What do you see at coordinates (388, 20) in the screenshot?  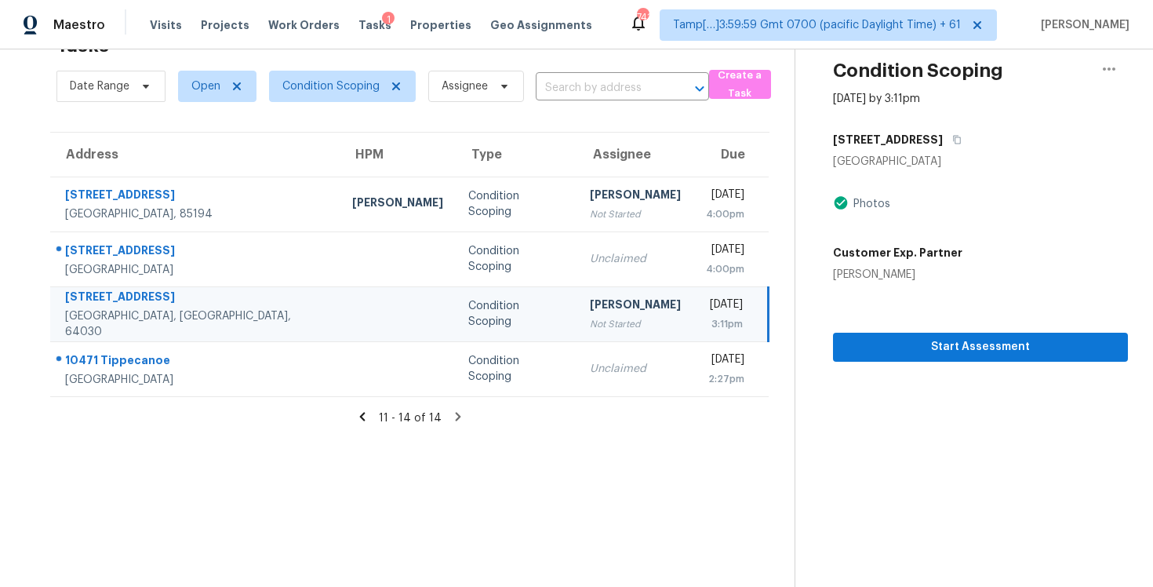 I see `div: 1` at bounding box center [388, 20].